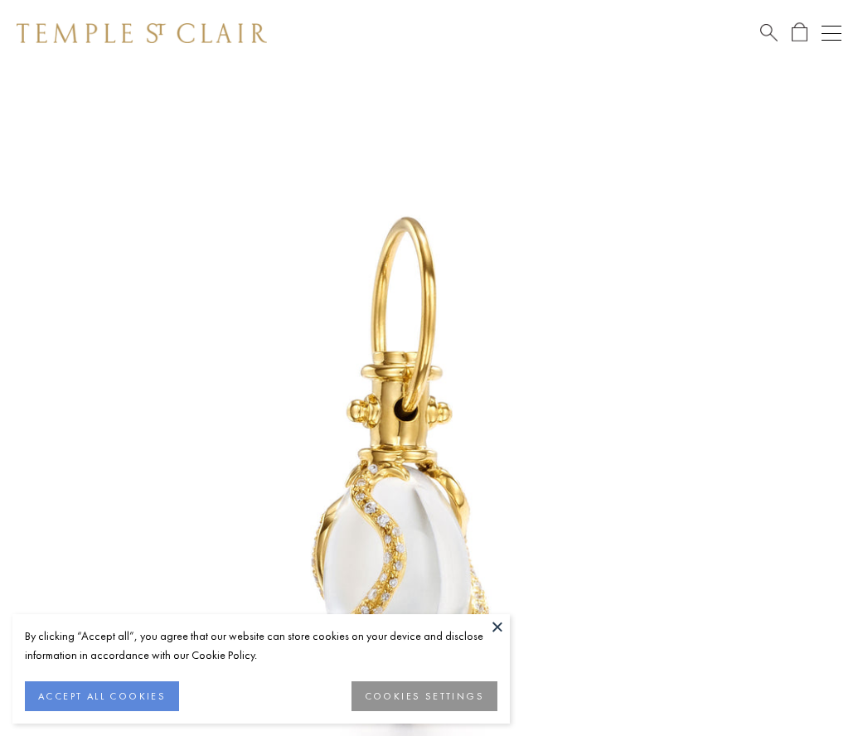 Image resolution: width=858 pixels, height=736 pixels. I want to click on img: Temple St. Clair, so click(142, 33).